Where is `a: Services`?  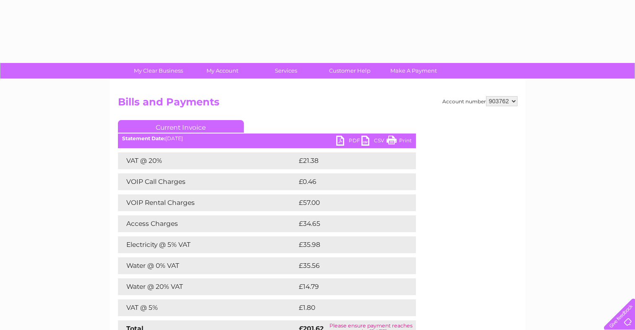
a: Services is located at coordinates (286, 70).